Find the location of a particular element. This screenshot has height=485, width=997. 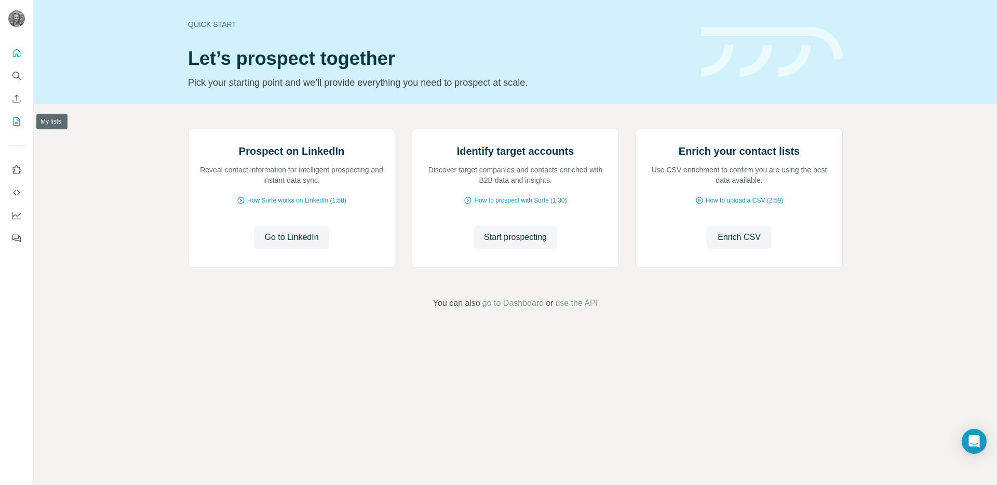

button: use the API is located at coordinates (577, 303).